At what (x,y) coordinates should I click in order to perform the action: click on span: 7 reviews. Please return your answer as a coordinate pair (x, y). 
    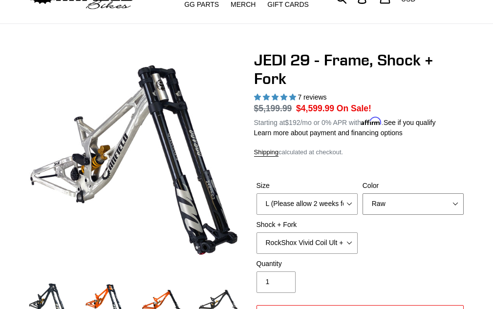
    Looking at the image, I should click on (312, 97).